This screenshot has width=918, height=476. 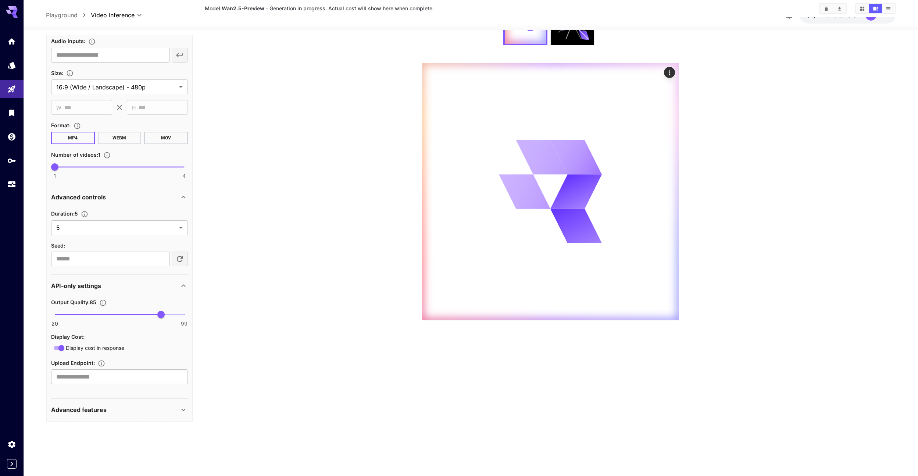 I want to click on div: Actions, so click(x=669, y=72).